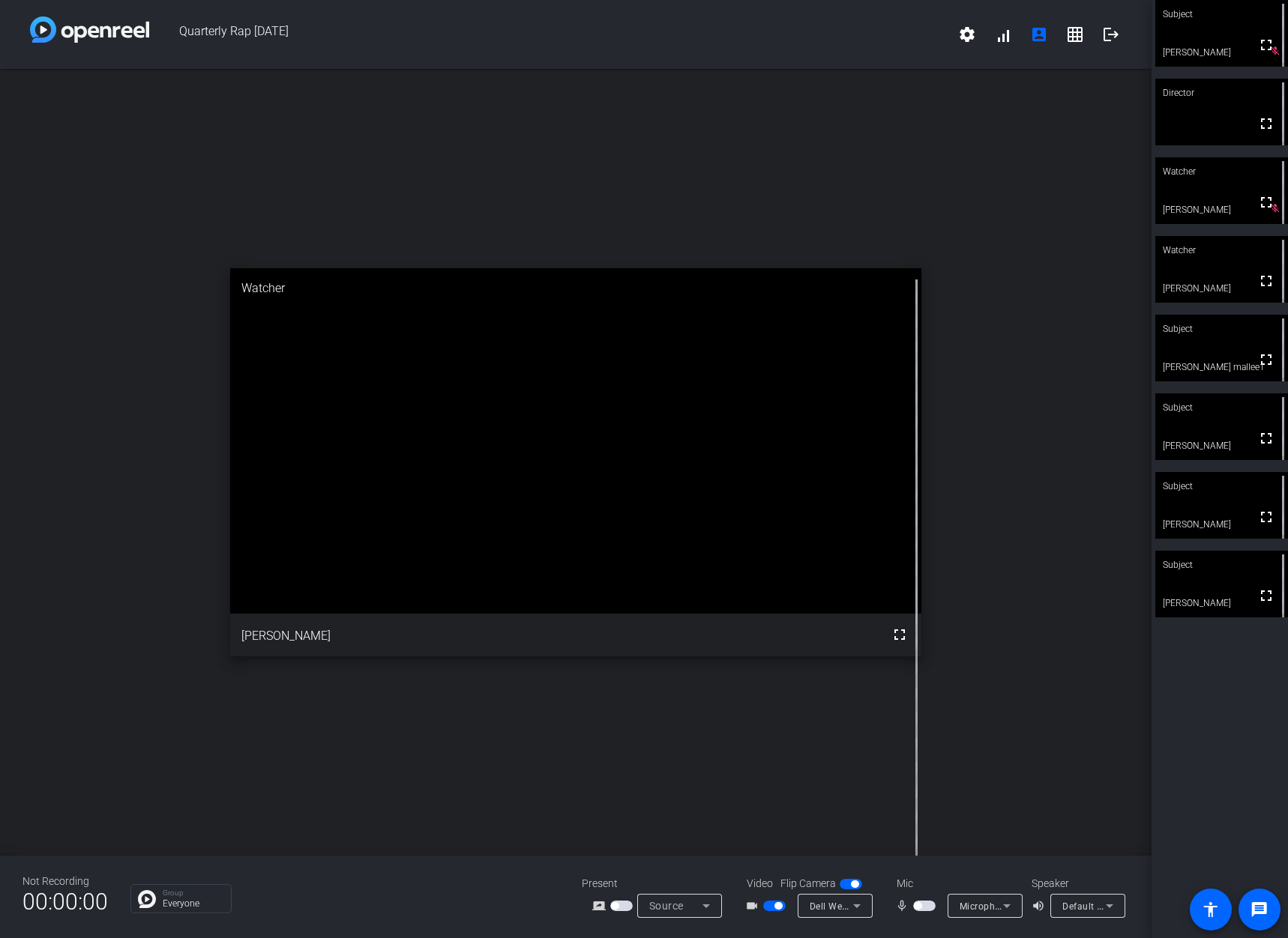 The height and width of the screenshot is (938, 1288). I want to click on img: white-gradient.svg, so click(89, 29).